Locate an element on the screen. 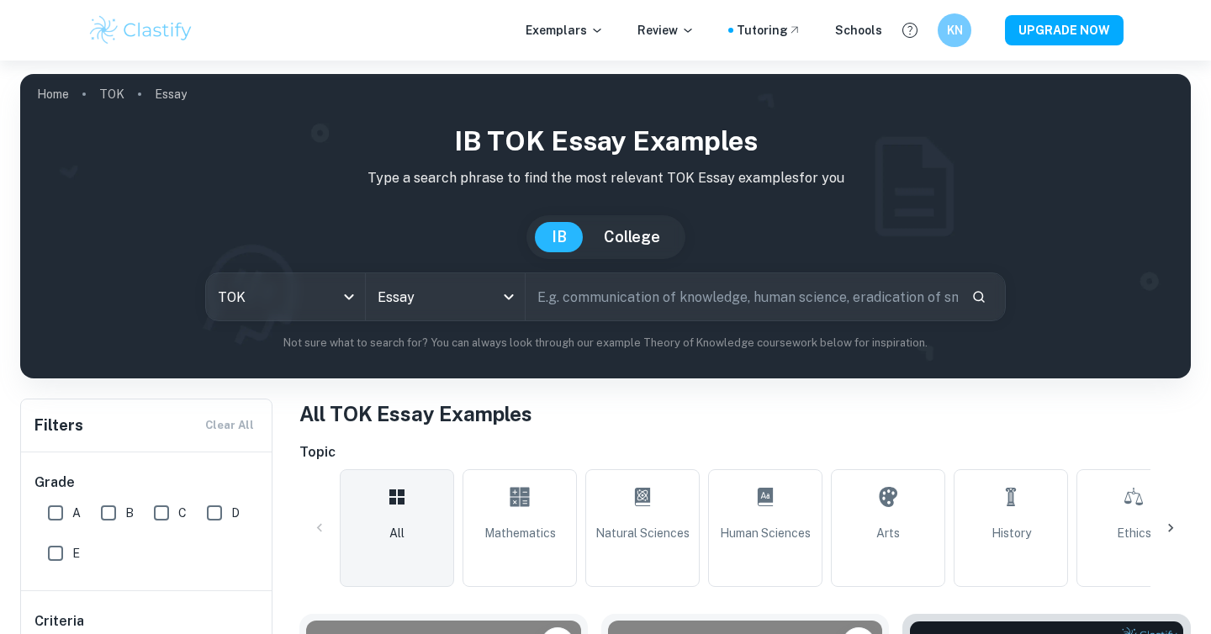  span: All is located at coordinates (397, 533).